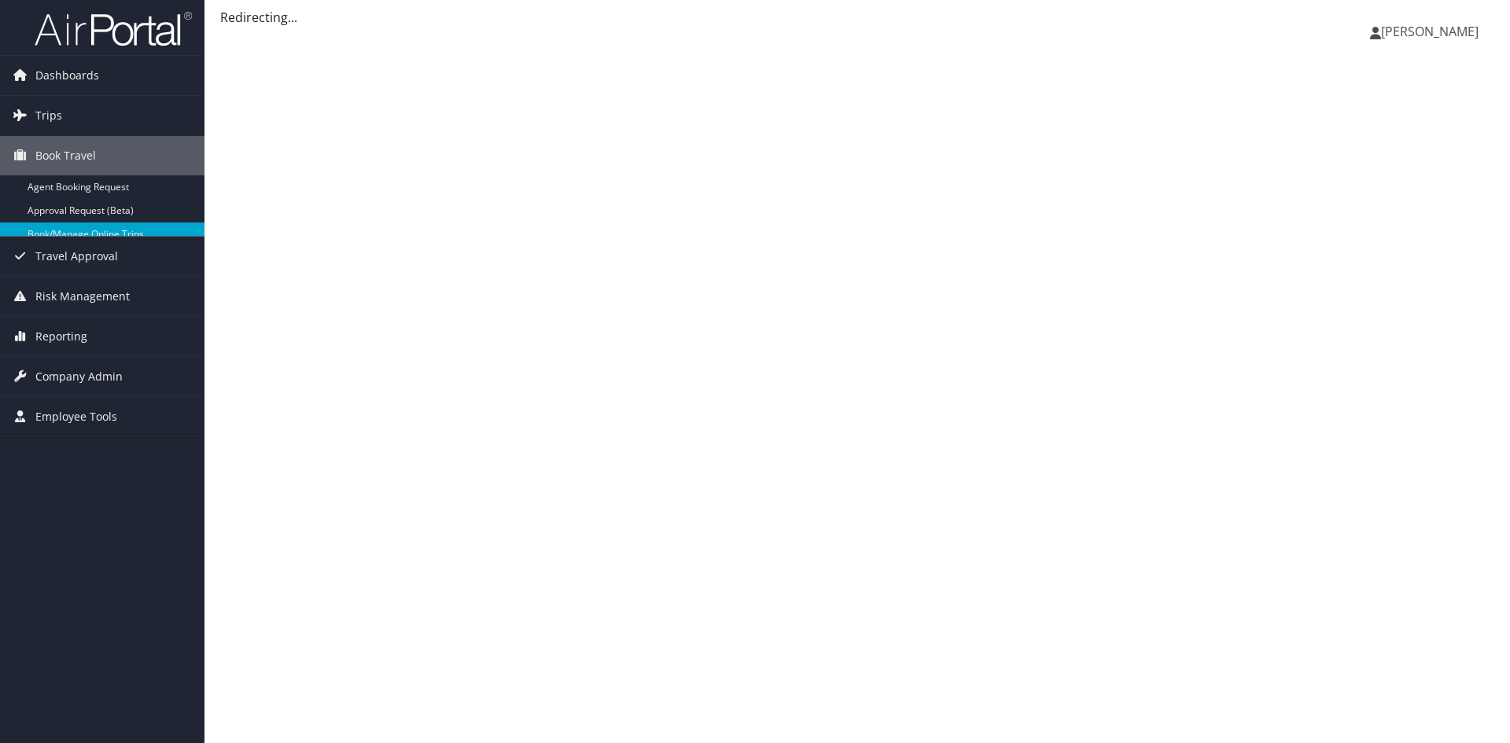 This screenshot has width=1510, height=743. What do you see at coordinates (49, 116) in the screenshot?
I see `span: Trips` at bounding box center [49, 116].